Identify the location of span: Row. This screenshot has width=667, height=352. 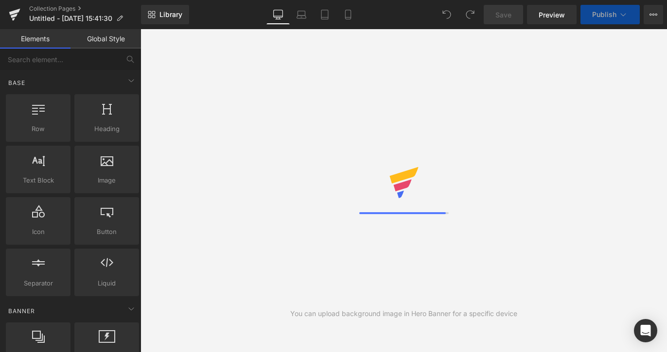
(38, 129).